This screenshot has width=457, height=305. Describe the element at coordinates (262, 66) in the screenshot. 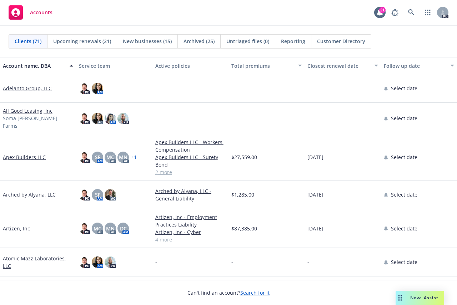

I see `div: Total premiums` at that location.